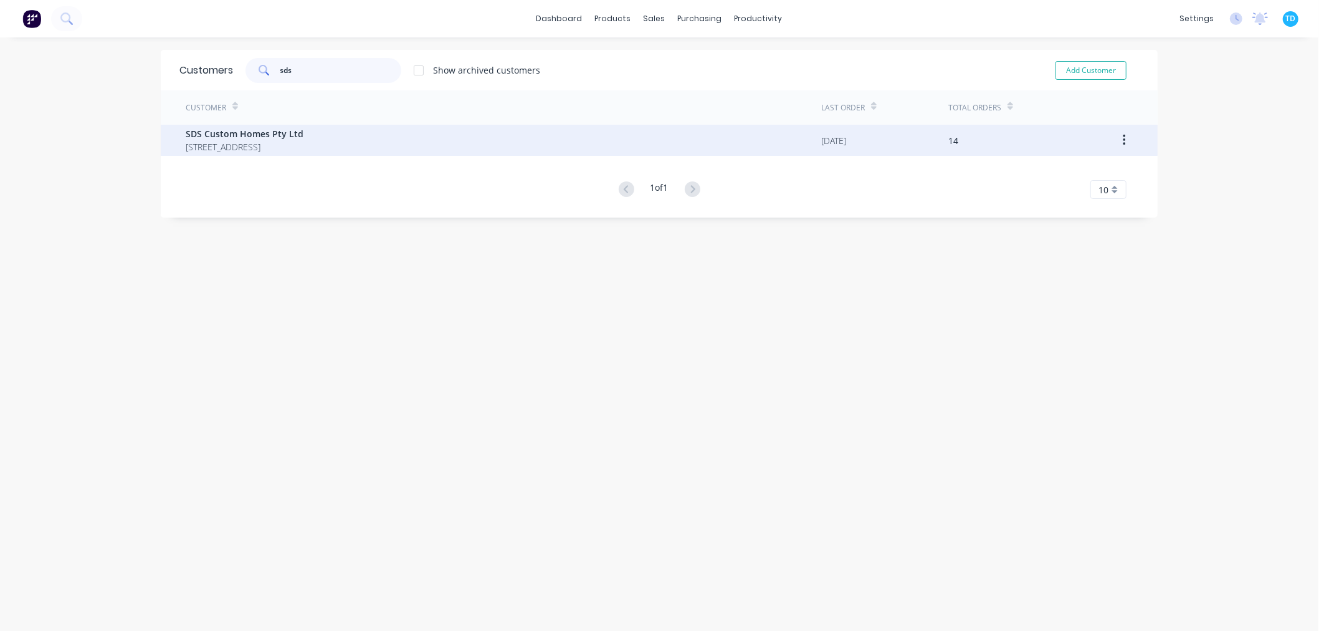 This screenshot has height=631, width=1329. I want to click on div: Last Order, so click(843, 108).